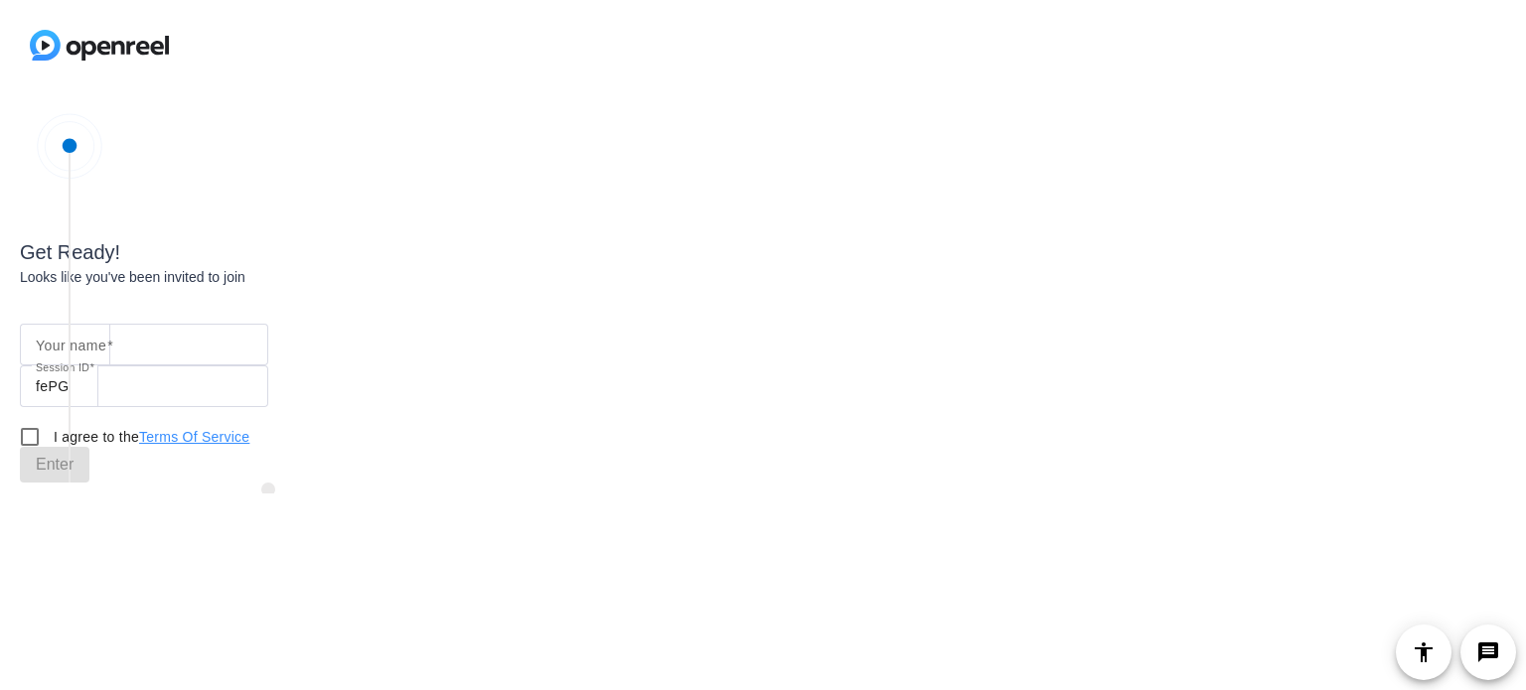  What do you see at coordinates (63, 368) in the screenshot?
I see `mat-label: Session ID` at bounding box center [63, 368].